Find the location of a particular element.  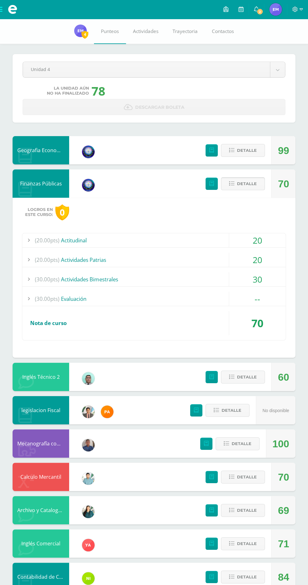

div: Mecanografía computarizada is located at coordinates (41, 443).